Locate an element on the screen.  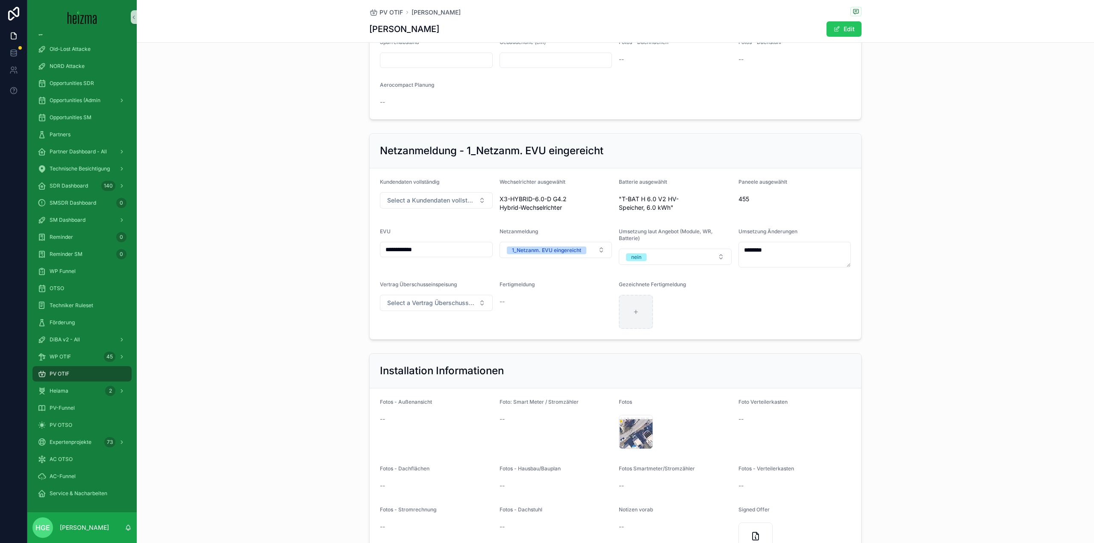
span: SM Dashboard is located at coordinates (68, 220).